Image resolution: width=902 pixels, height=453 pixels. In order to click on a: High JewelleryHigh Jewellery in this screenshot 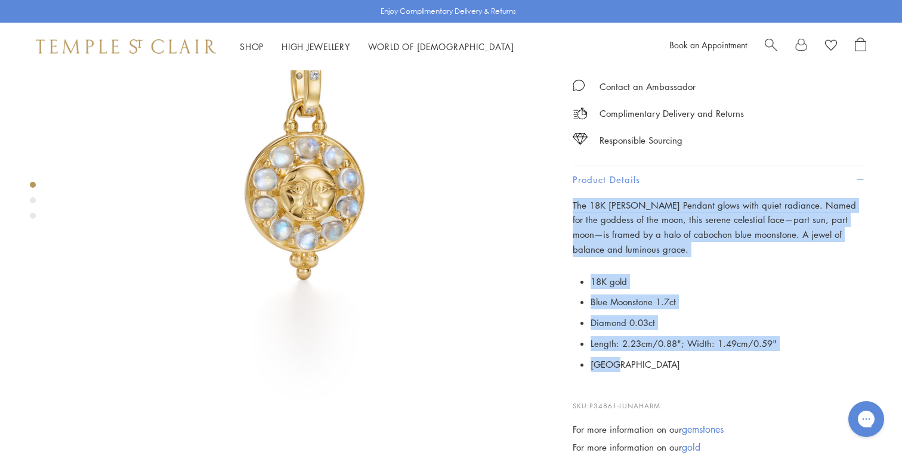, I will do `click(315, 47)`.